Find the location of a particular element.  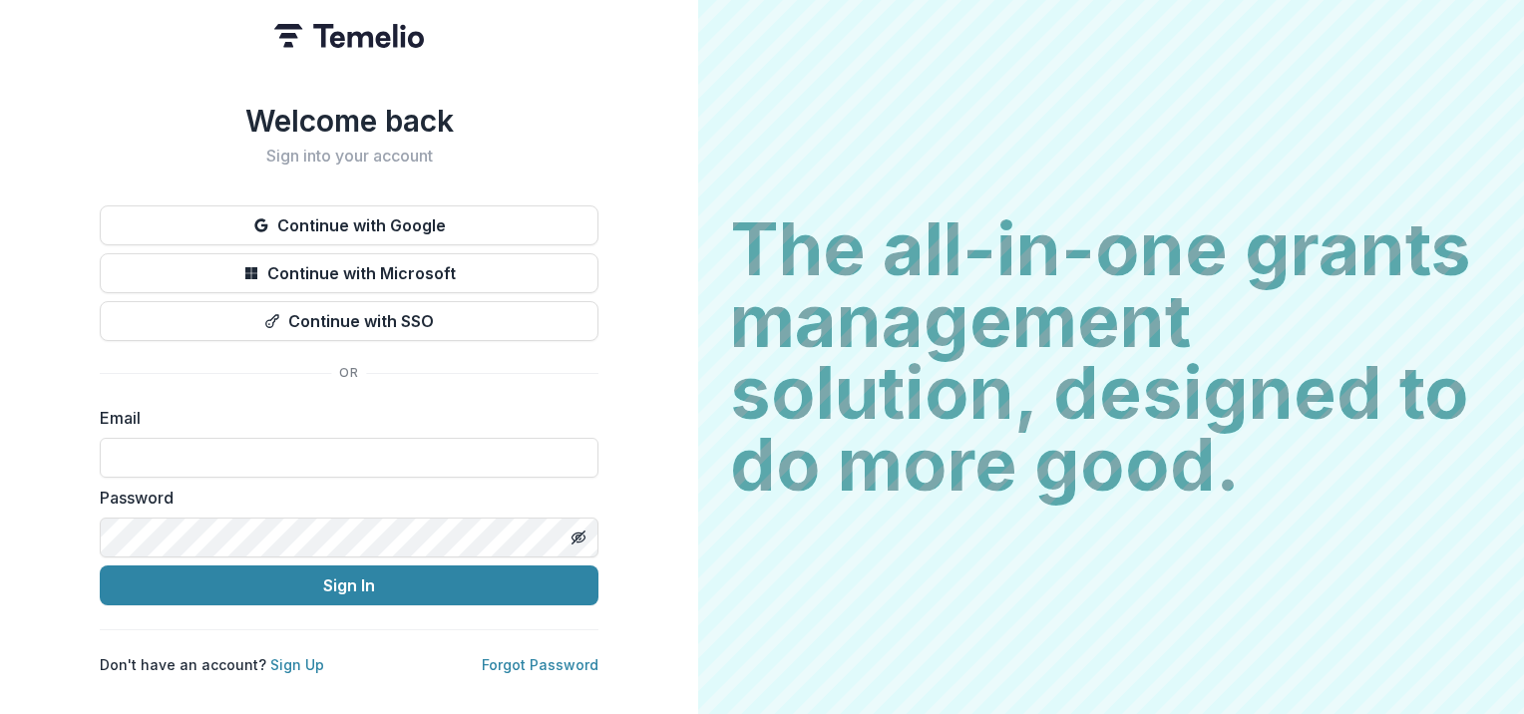

a: Sign Up is located at coordinates (297, 664).